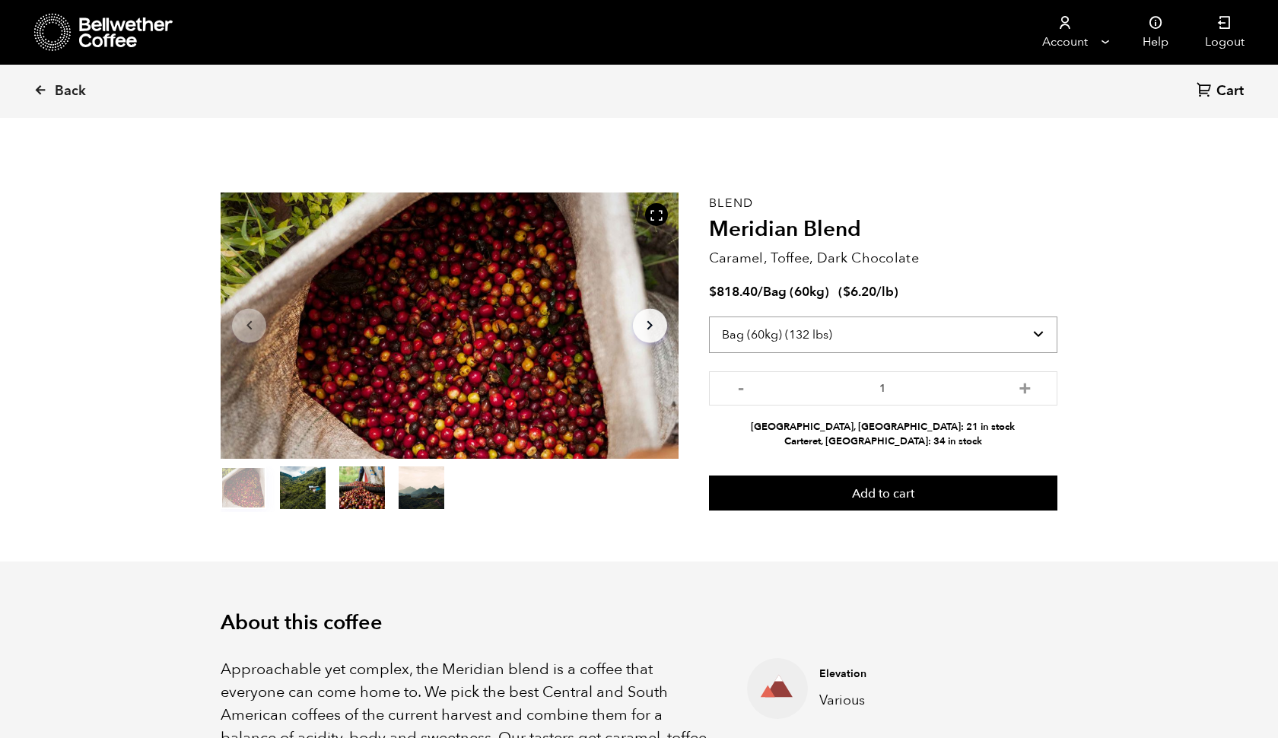  I want to click on p: Various, so click(927, 700).